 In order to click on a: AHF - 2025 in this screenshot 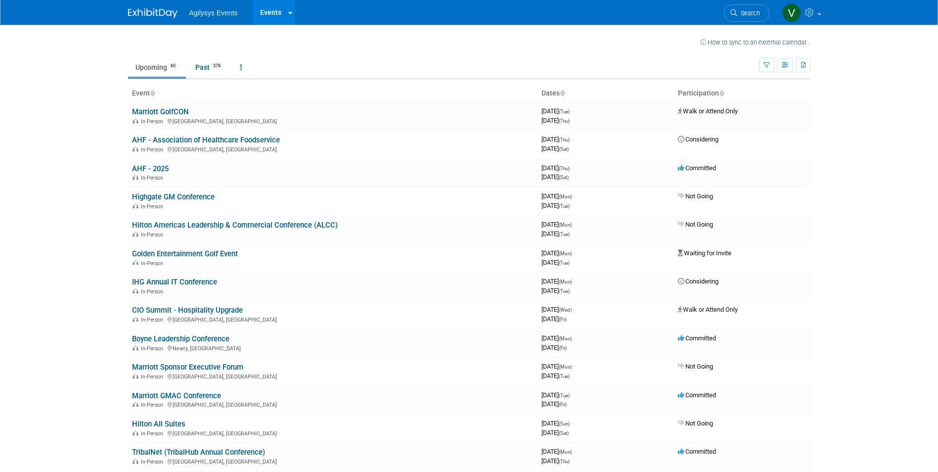, I will do `click(150, 169)`.